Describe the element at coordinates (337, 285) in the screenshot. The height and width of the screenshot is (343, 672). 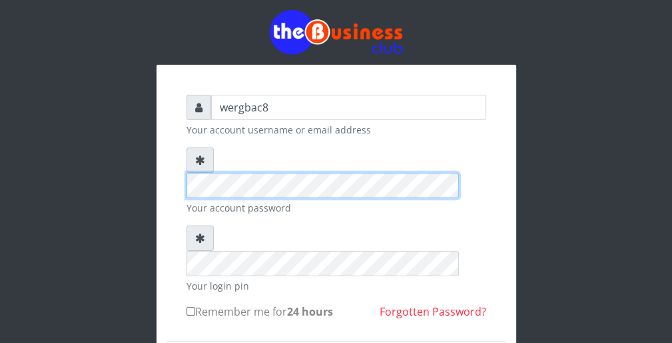
I see `small: Your login pin` at that location.